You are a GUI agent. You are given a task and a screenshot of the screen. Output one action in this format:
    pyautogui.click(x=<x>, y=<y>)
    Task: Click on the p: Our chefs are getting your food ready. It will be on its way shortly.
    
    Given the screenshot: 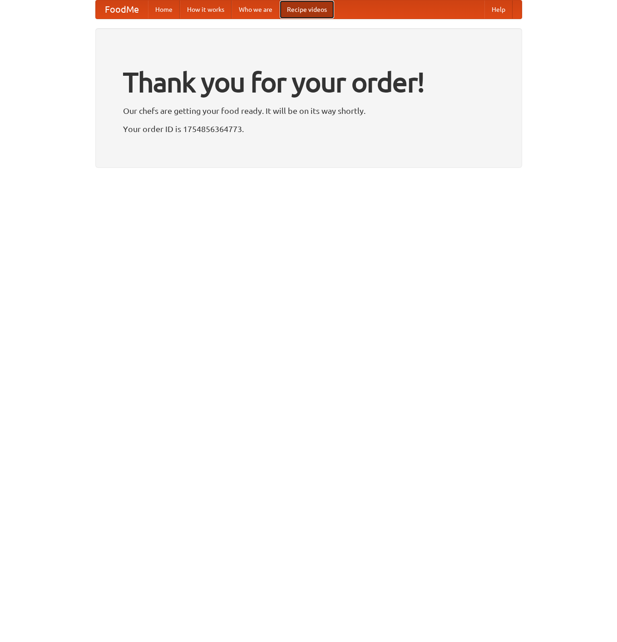 What is the action you would take?
    pyautogui.click(x=309, y=111)
    